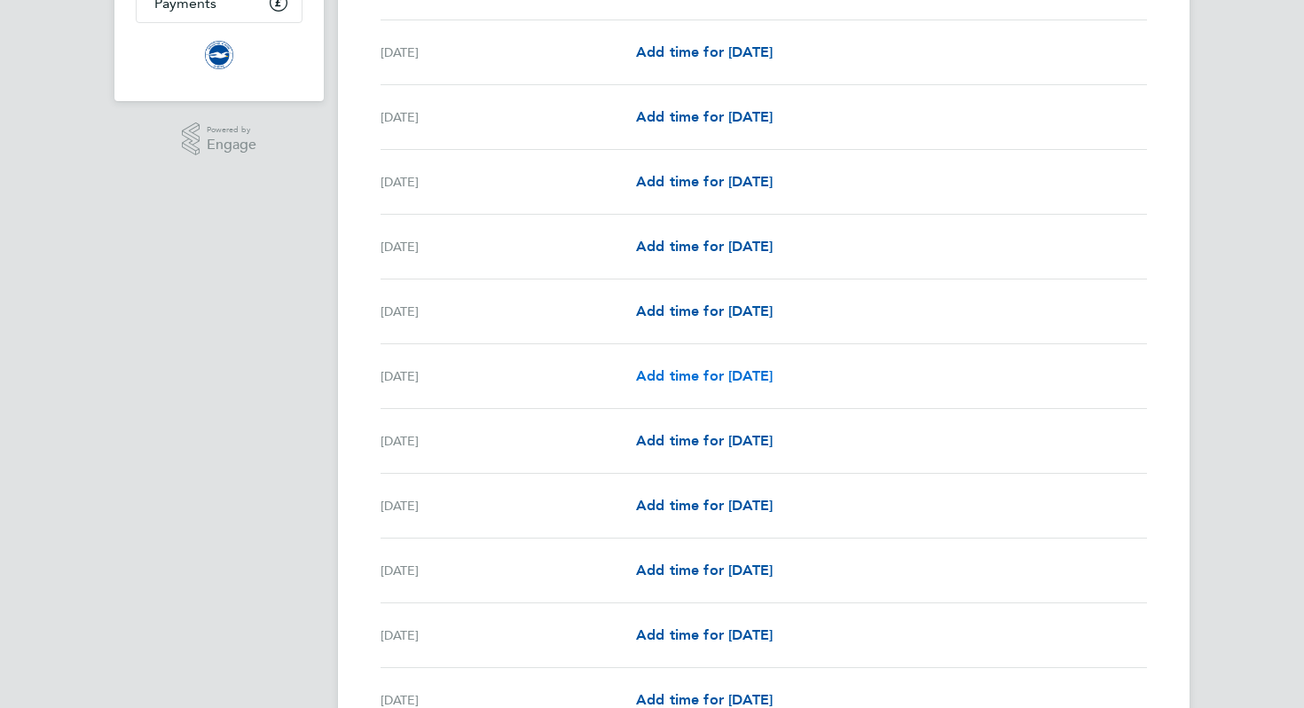  What do you see at coordinates (232, 145) in the screenshot?
I see `span: Engage` at bounding box center [232, 145].